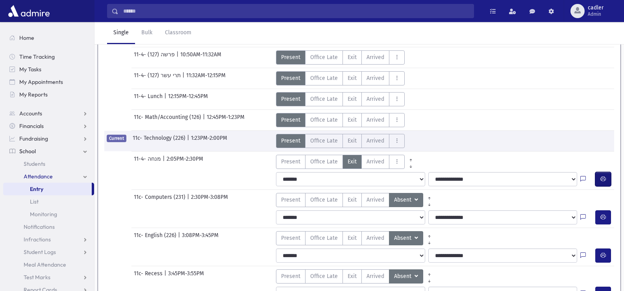 The height and width of the screenshot is (291, 624). What do you see at coordinates (210, 200) in the screenshot?
I see `span: 2:30PM-3:08PM` at bounding box center [210, 200].